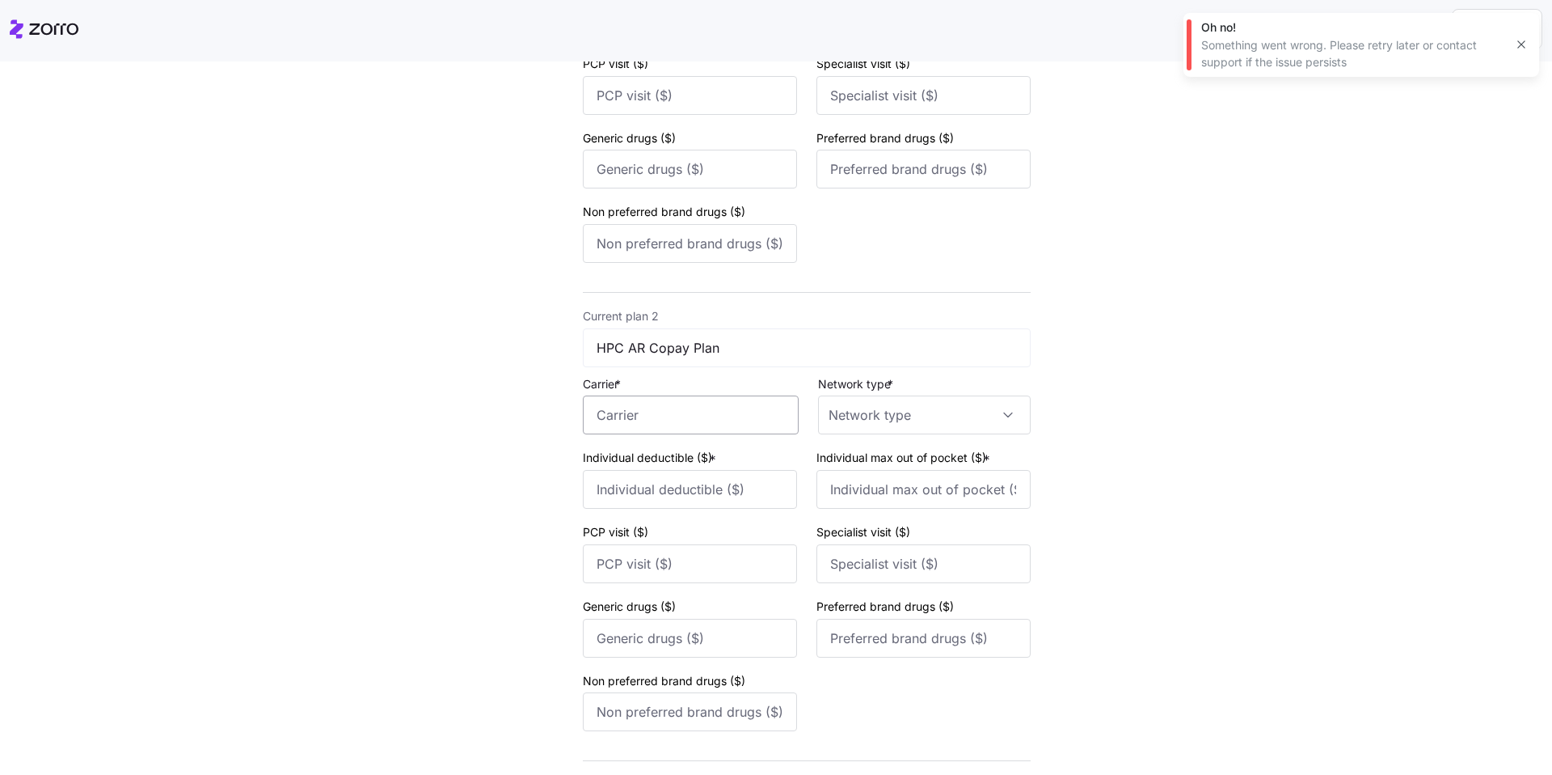  What do you see at coordinates (651, 458) in the screenshot?
I see `label: Individual deductible ($)` at bounding box center [651, 458].